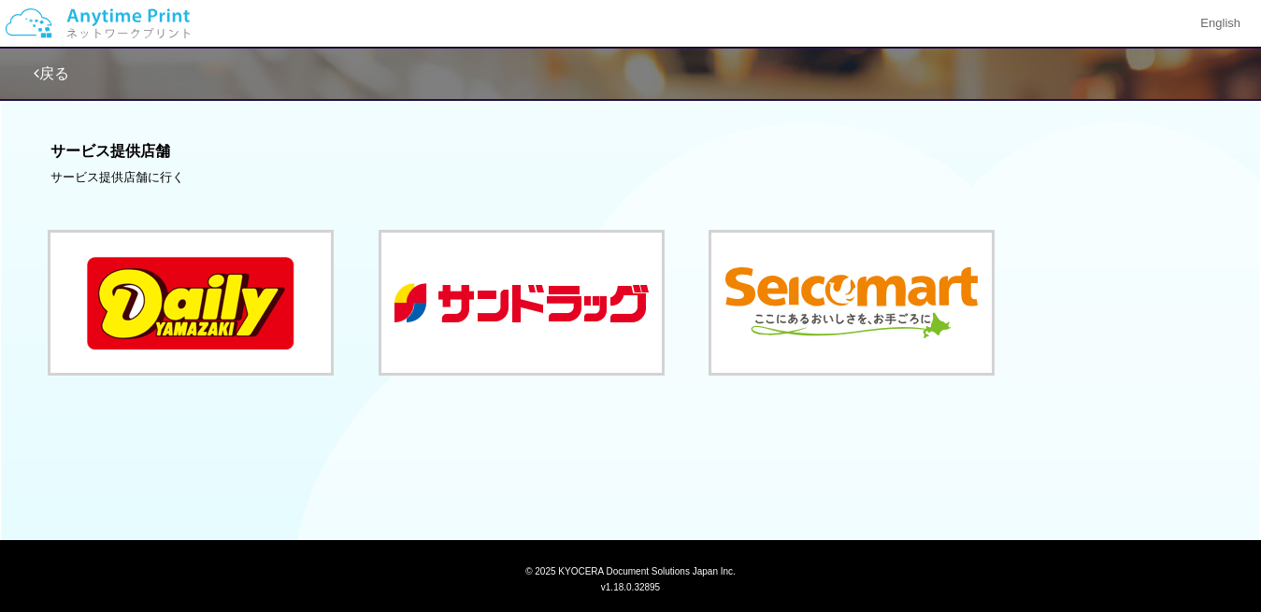 Image resolution: width=1261 pixels, height=612 pixels. I want to click on h3: サービス提供店舗, so click(630, 151).